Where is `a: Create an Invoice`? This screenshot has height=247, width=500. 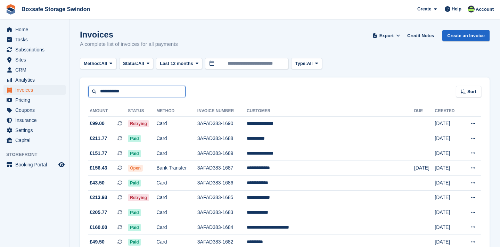 a: Create an Invoice is located at coordinates (466, 35).